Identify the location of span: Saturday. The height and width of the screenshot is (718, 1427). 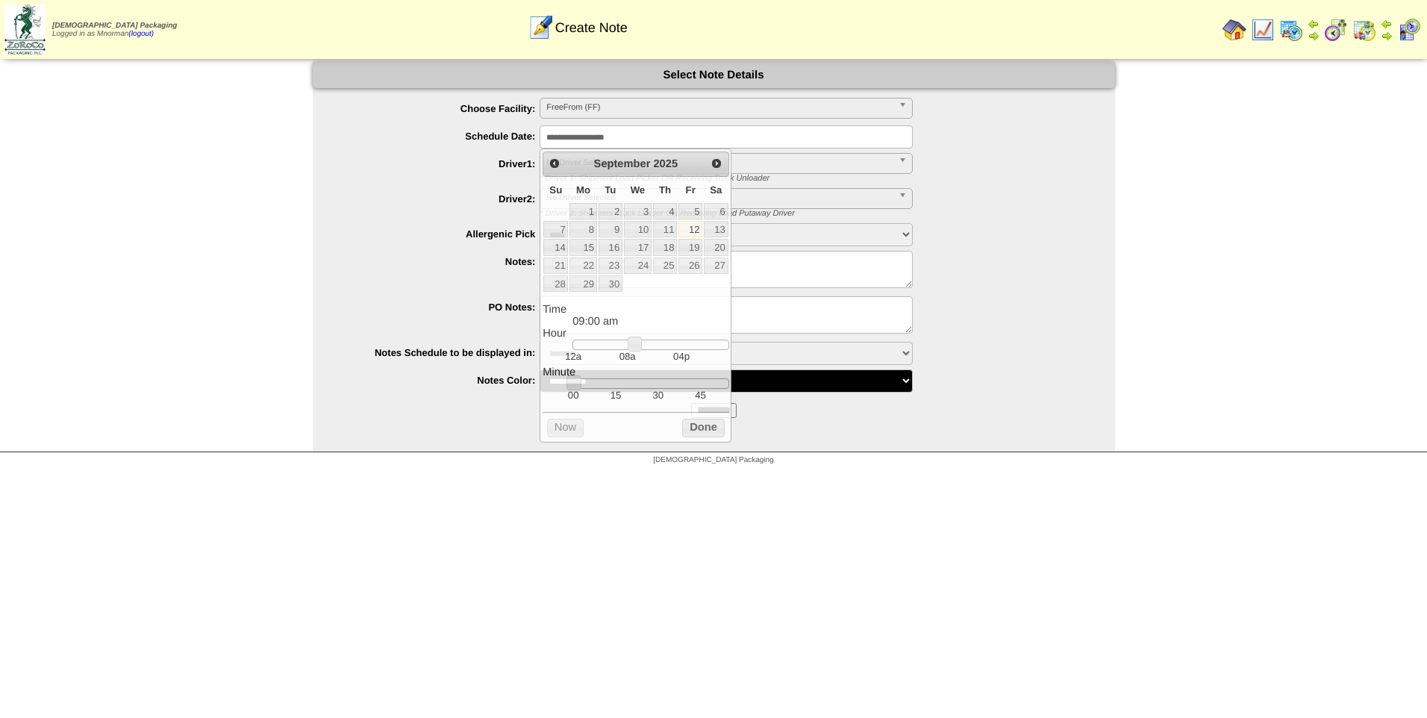
(716, 190).